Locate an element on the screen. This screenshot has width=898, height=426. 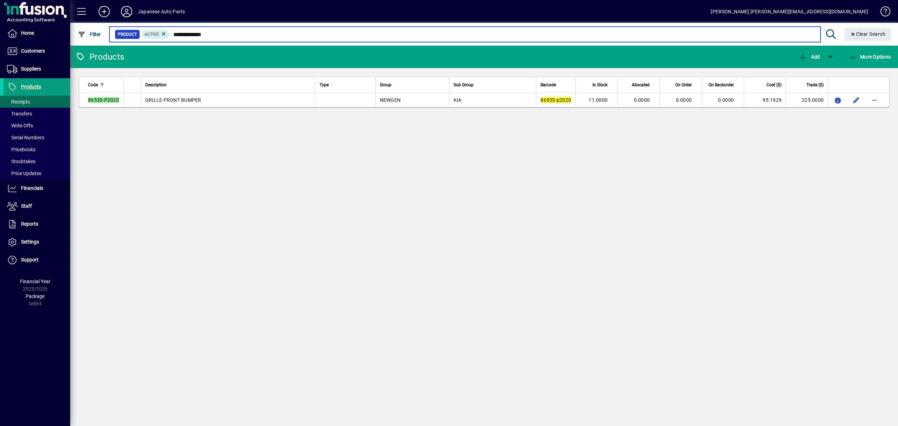
span: Barcode is located at coordinates (548, 85).